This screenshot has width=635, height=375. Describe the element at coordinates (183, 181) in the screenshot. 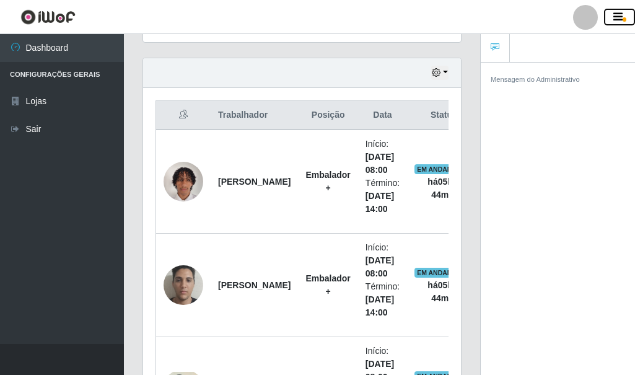

I see `img: 1756130312348.jpeg` at that location.